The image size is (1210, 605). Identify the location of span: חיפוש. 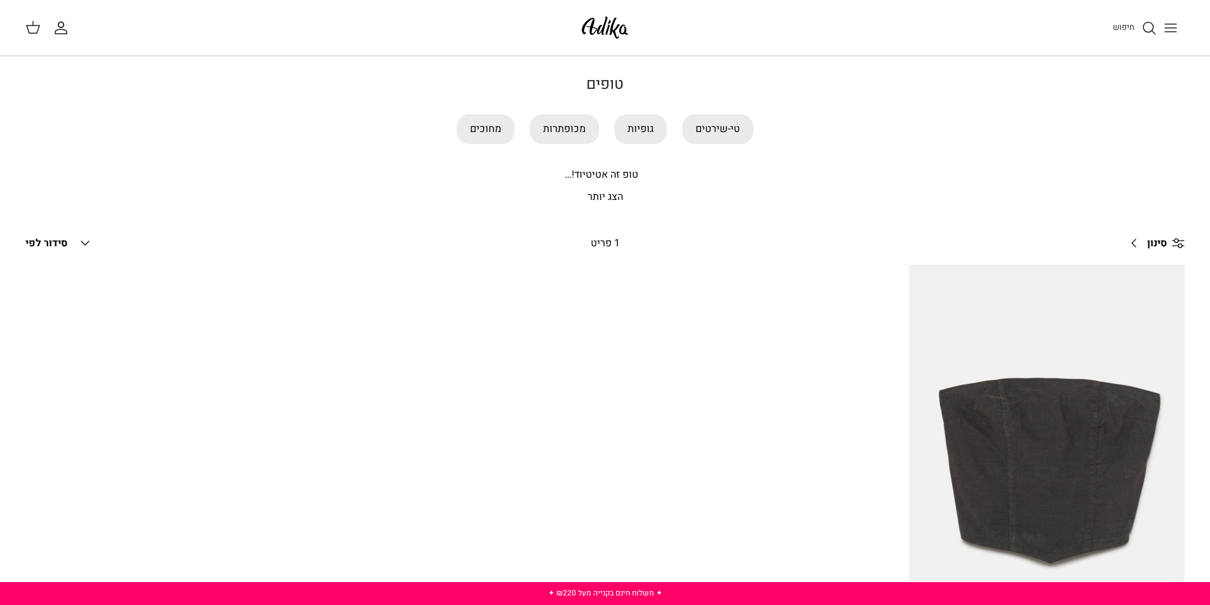
(1124, 27).